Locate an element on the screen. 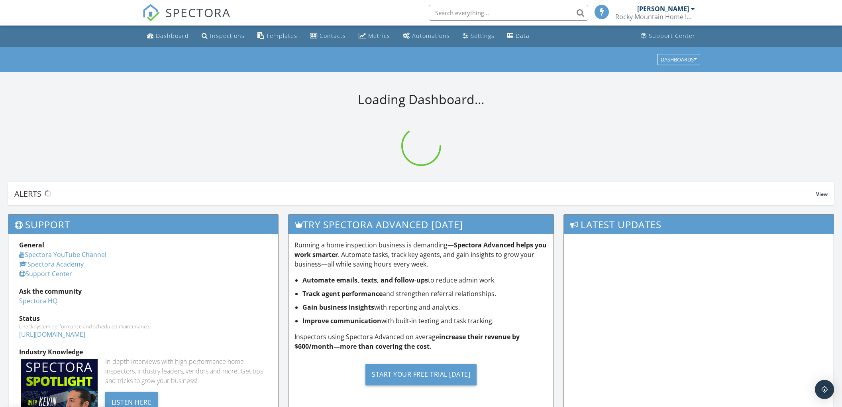  div: Alerts is located at coordinates (415, 193).